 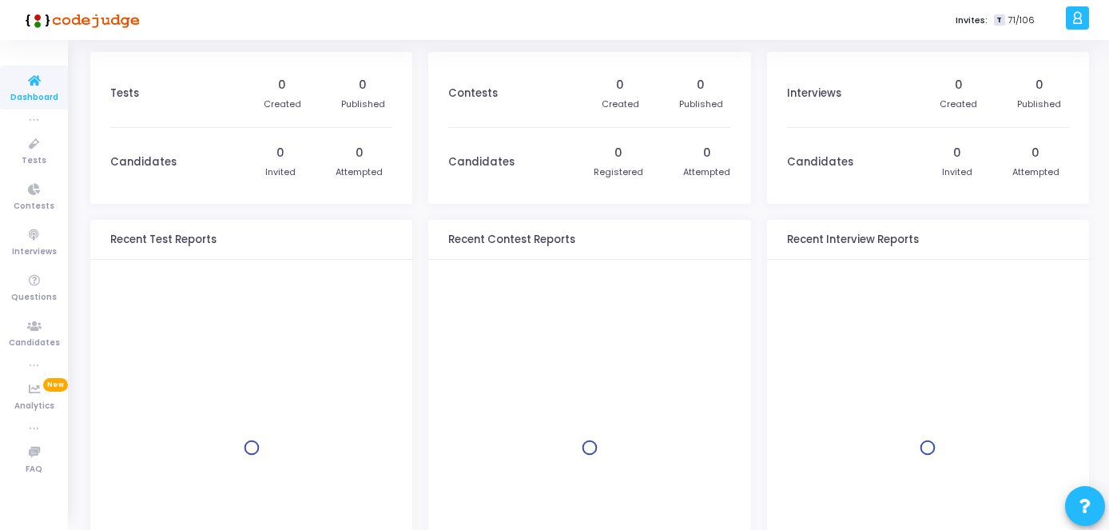 I want to click on span: Dashboard, so click(x=34, y=98).